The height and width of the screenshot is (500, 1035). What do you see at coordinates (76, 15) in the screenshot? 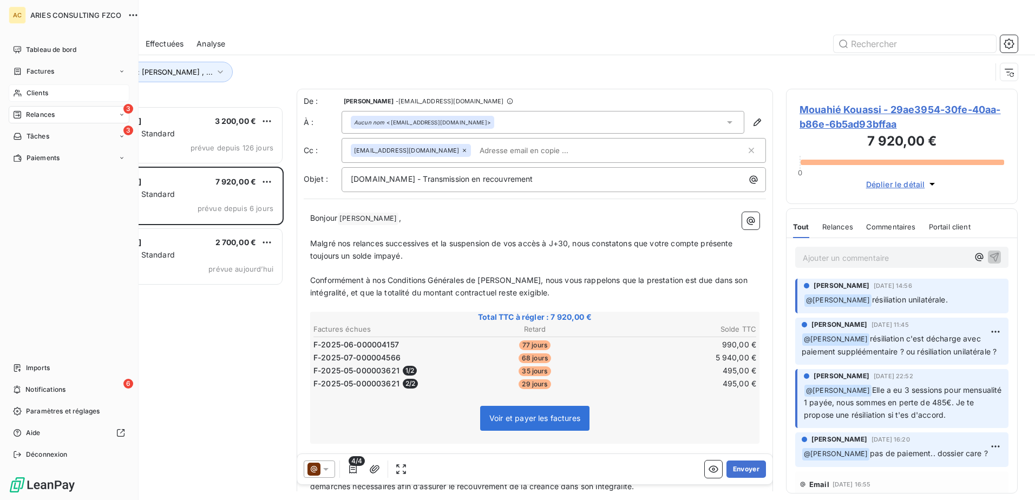
I see `span: ARIES CONSULTING FZCO` at bounding box center [76, 15].